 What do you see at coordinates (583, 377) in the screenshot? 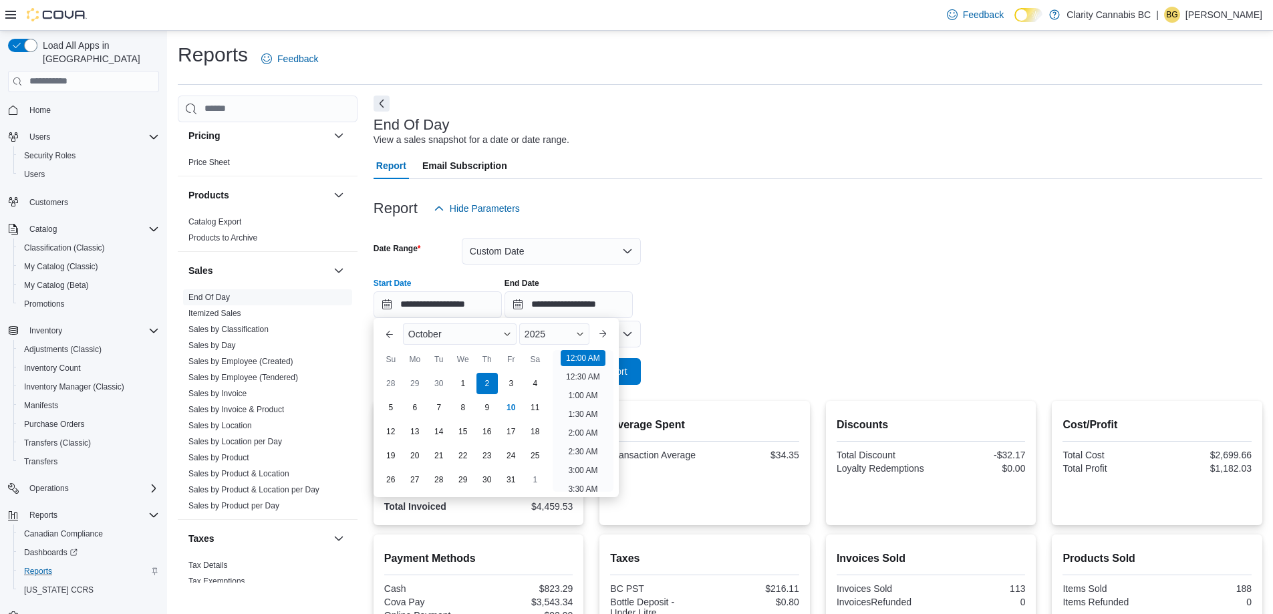
I see `li: 12:30 AM` at bounding box center [583, 377].